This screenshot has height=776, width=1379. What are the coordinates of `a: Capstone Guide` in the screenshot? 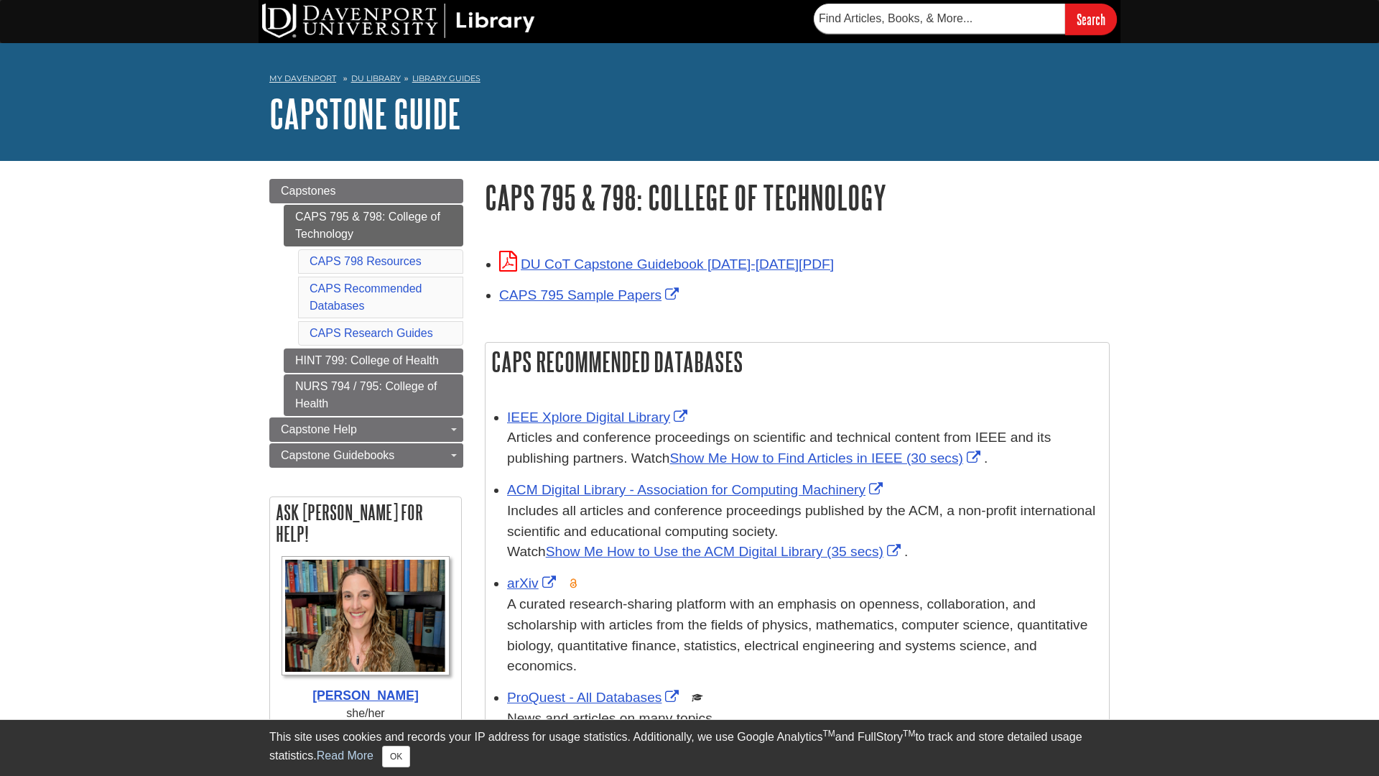 It's located at (365, 114).